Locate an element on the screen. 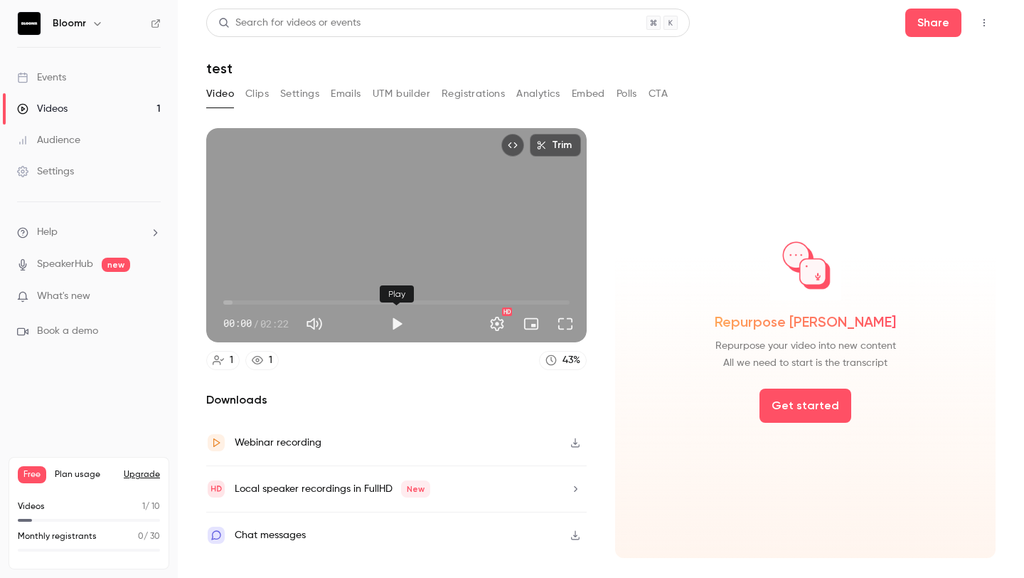 The image size is (1024, 578). button: Registrations is located at coordinates (473, 94).